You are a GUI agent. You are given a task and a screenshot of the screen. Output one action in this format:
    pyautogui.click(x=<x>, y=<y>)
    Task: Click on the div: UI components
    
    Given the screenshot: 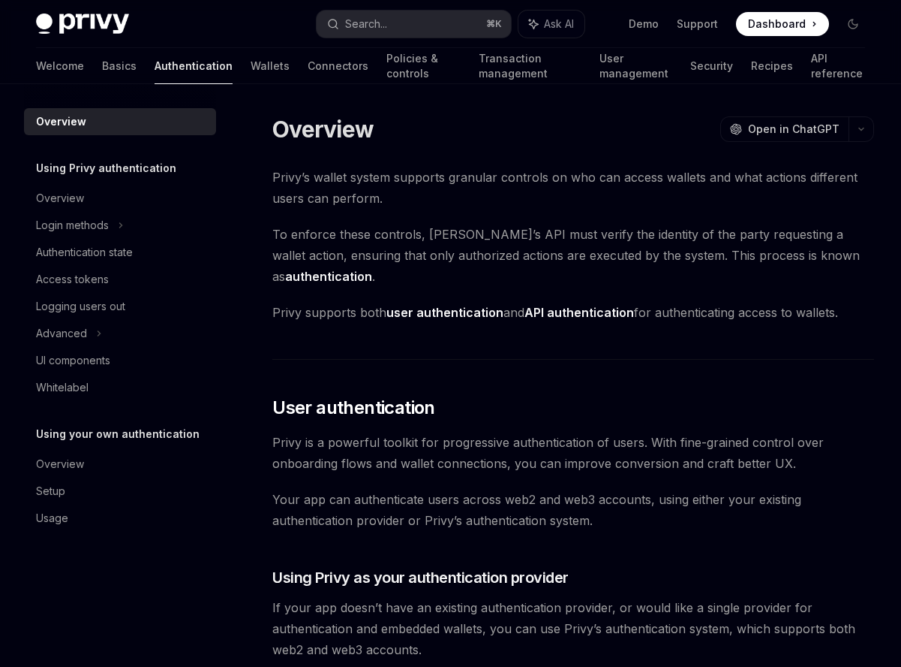 What is the action you would take?
    pyautogui.click(x=73, y=360)
    